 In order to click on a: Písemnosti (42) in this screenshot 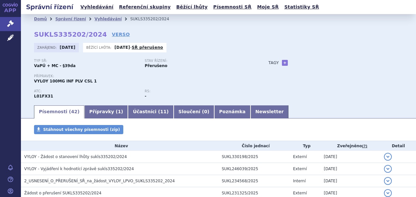, I will do `click(59, 112)`.